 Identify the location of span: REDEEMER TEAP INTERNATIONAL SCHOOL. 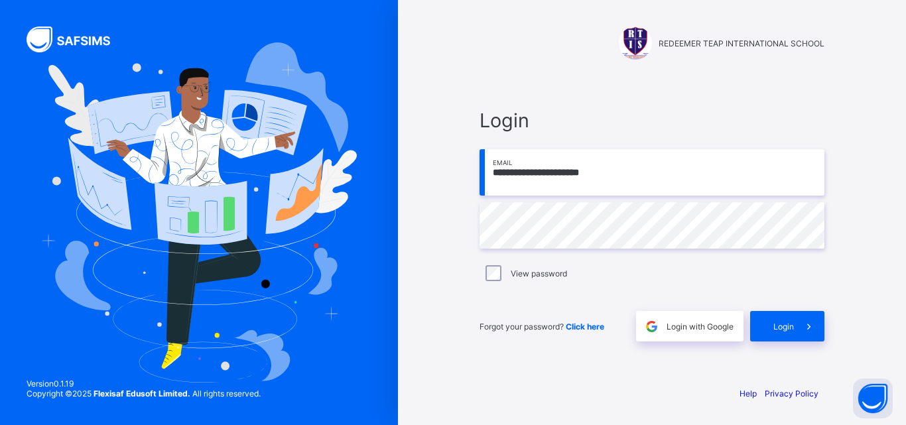
(742, 43).